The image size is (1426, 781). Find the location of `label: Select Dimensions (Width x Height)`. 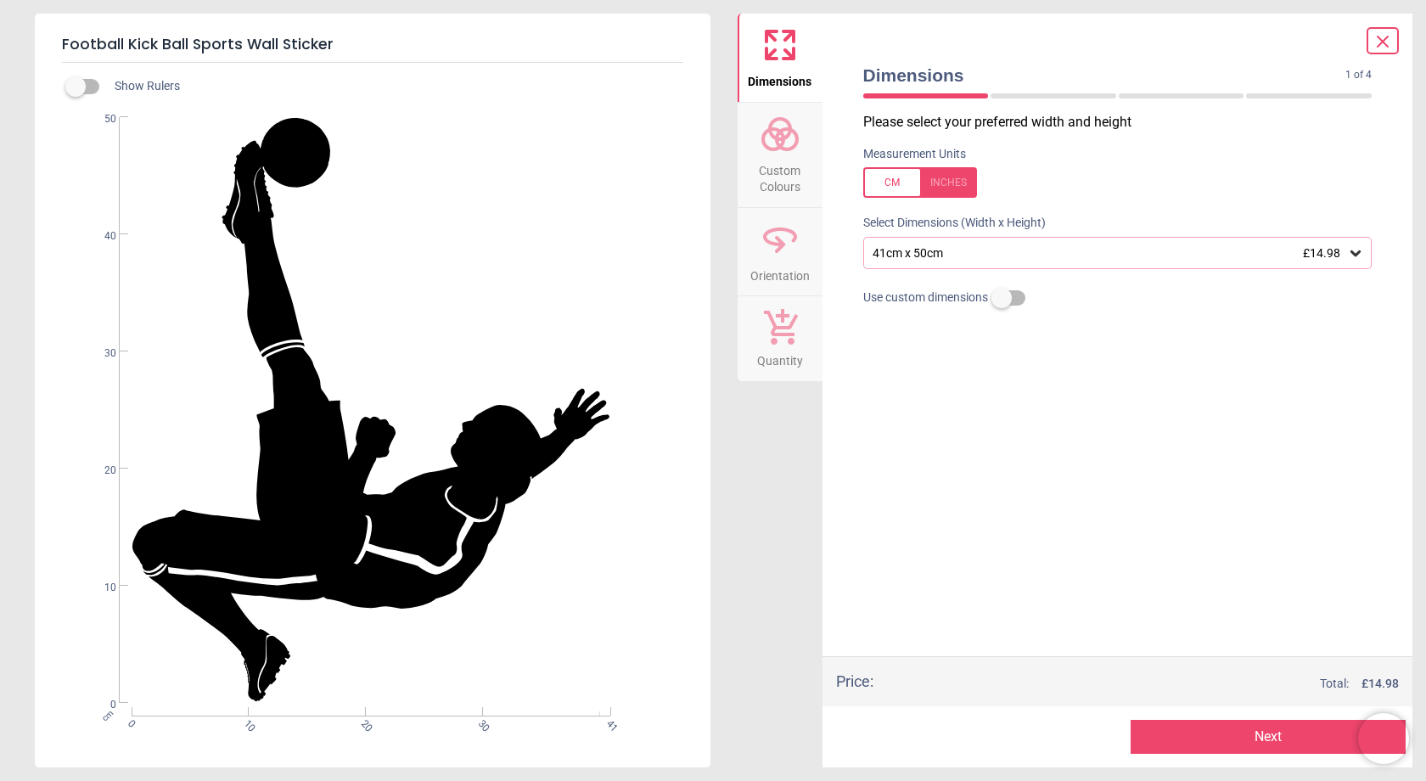

label: Select Dimensions (Width x Height) is located at coordinates (948, 223).